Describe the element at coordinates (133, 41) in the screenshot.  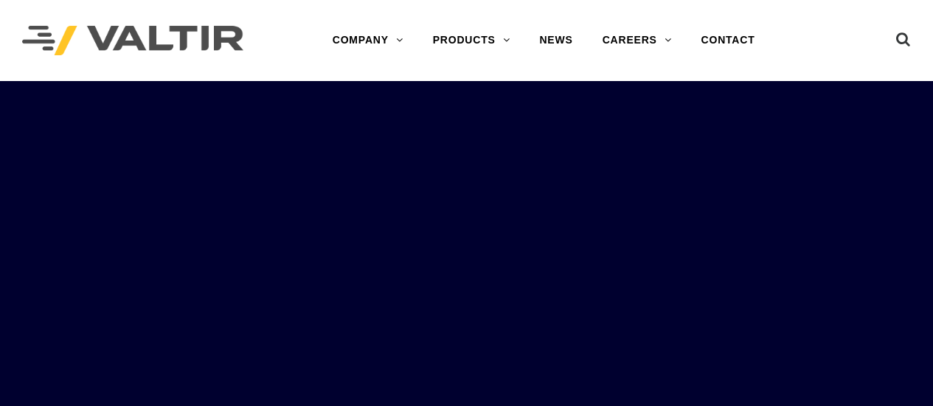
I see `img: Valtir` at that location.